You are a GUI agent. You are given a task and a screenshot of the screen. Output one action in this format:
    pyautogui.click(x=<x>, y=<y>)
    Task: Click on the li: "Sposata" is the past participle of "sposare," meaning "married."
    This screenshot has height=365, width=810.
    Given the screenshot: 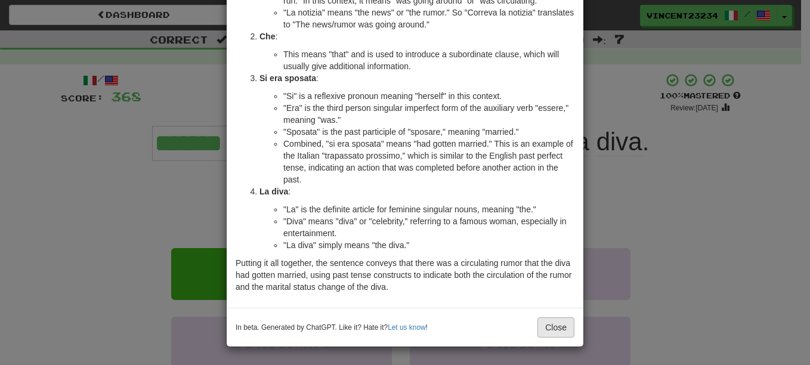 What is the action you would take?
    pyautogui.click(x=429, y=132)
    